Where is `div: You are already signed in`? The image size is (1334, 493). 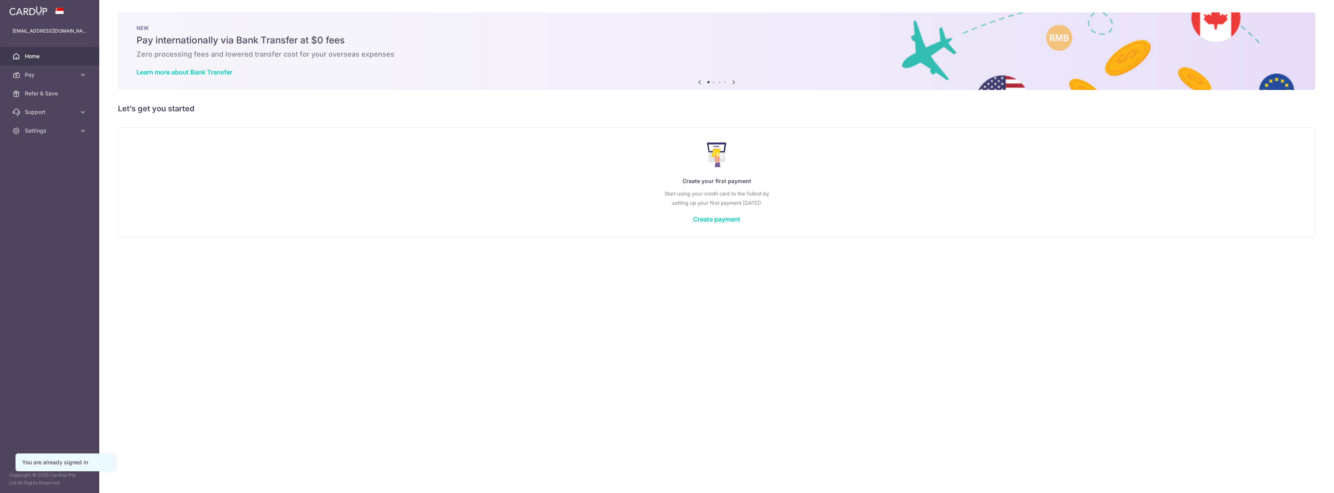
div: You are already signed in is located at coordinates (65, 462).